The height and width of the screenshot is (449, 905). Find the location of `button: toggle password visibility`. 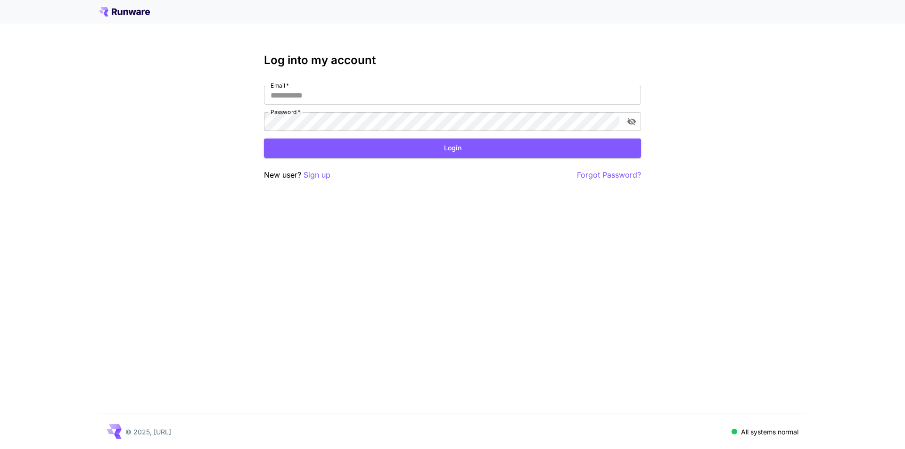

button: toggle password visibility is located at coordinates (632, 122).